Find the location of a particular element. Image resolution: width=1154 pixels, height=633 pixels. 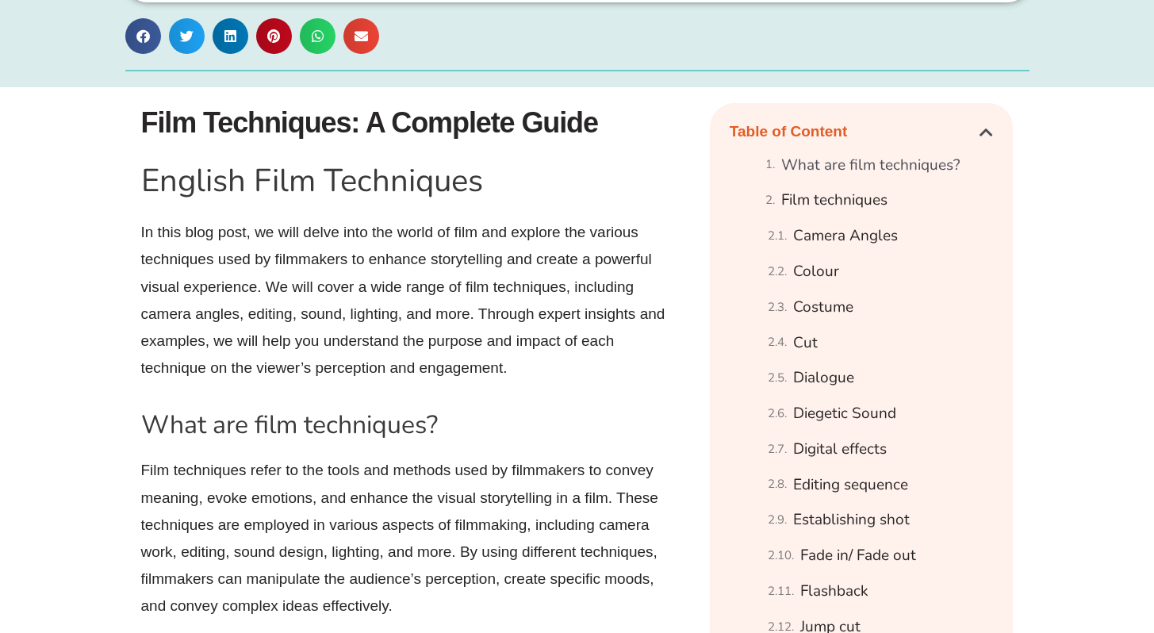

a: Cut is located at coordinates (805, 343).